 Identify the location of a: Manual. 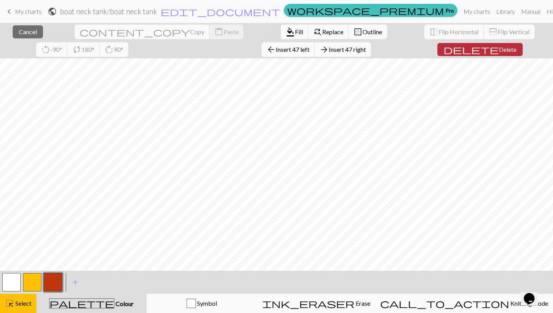
(530, 12).